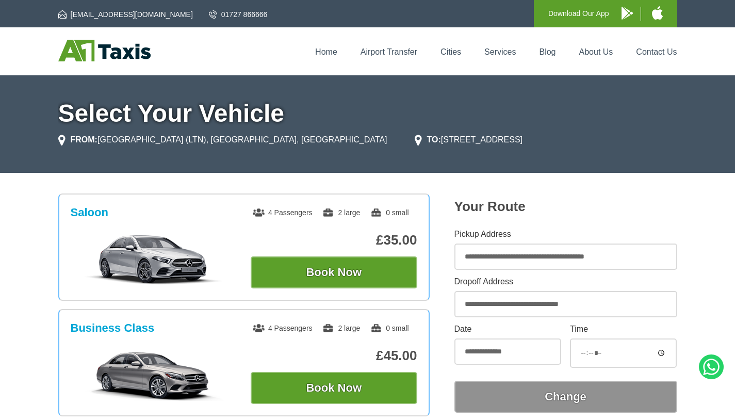  What do you see at coordinates (334, 240) in the screenshot?
I see `p: £35.00` at bounding box center [334, 240].